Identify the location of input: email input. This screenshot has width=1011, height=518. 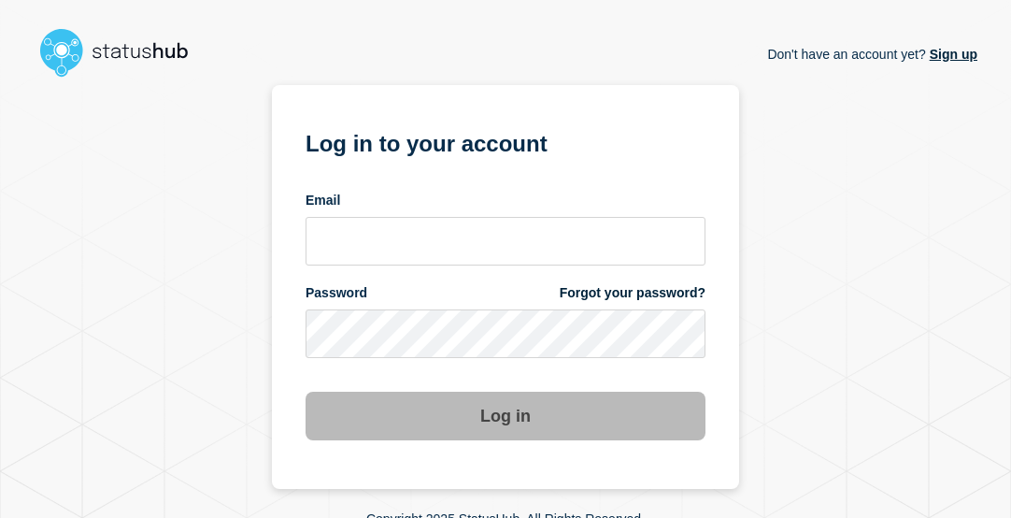
(505, 241).